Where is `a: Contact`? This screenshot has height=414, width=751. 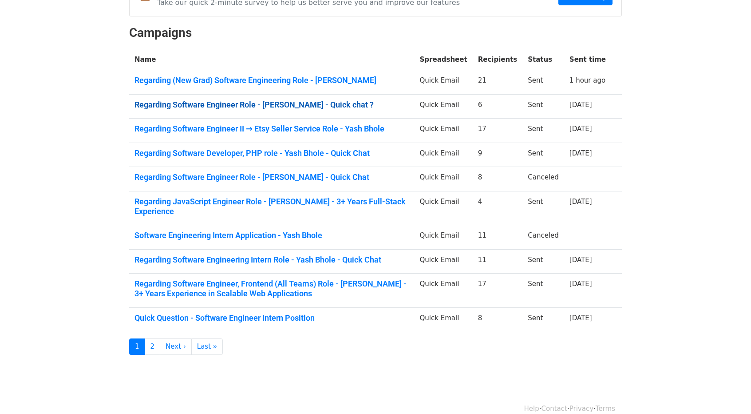 a: Contact is located at coordinates (554, 408).